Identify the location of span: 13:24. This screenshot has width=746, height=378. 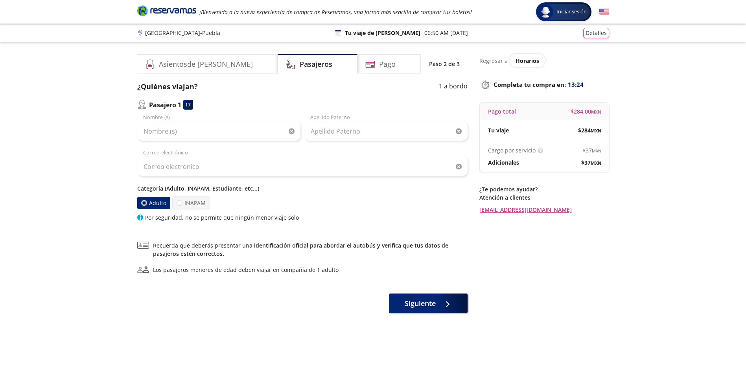
(576, 85).